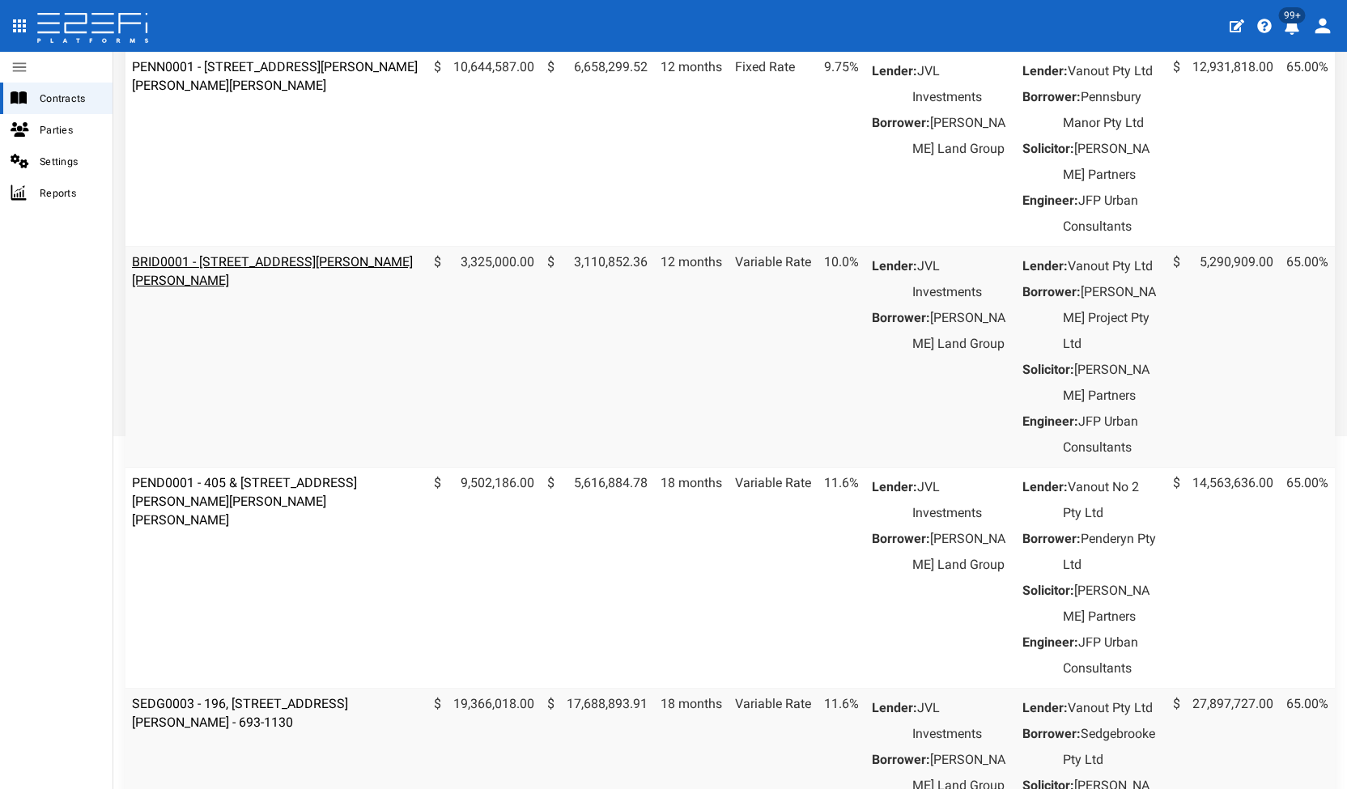 Image resolution: width=1347 pixels, height=789 pixels. Describe the element at coordinates (597, 577) in the screenshot. I see `td: 5,616,884.78` at that location.